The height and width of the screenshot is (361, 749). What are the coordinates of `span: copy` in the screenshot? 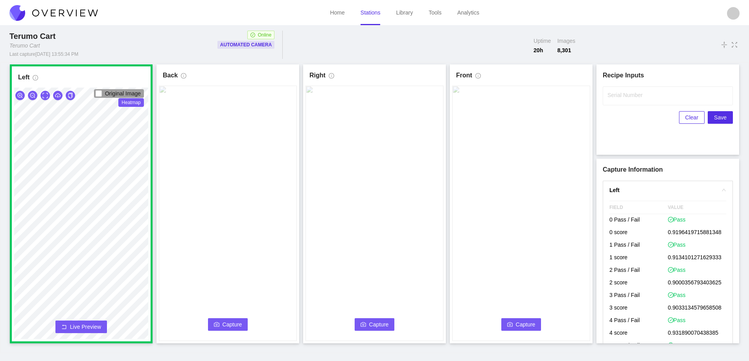 It's located at (70, 96).